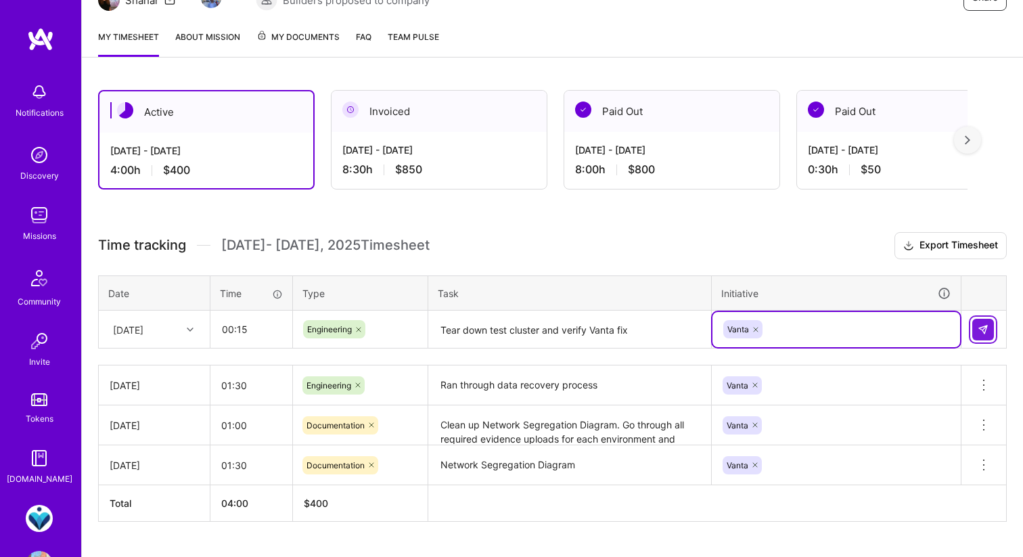 This screenshot has height=557, width=1023. What do you see at coordinates (39, 112) in the screenshot?
I see `div: Notifications` at bounding box center [39, 112].